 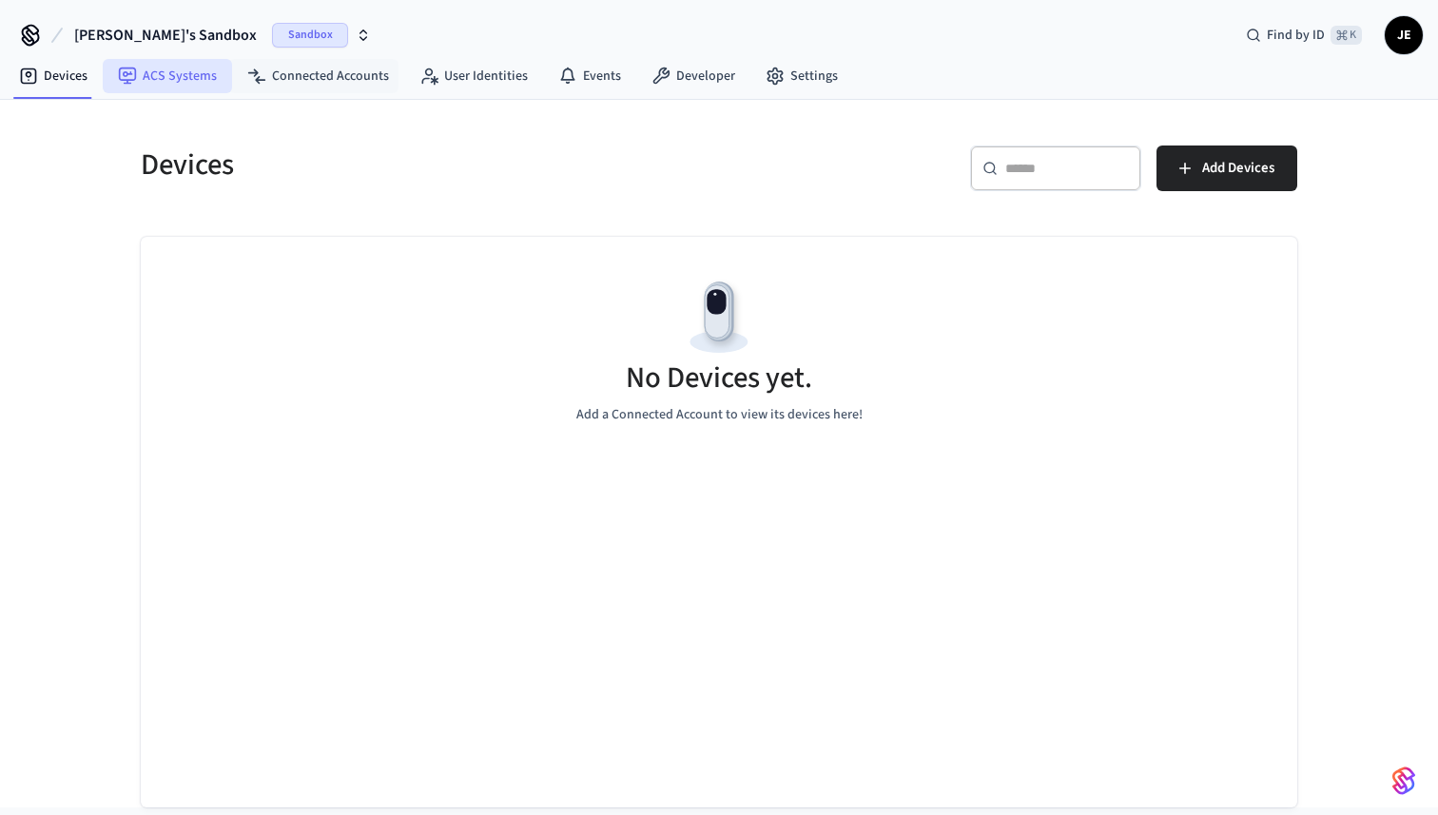 I want to click on a: ACS Systems, so click(x=167, y=76).